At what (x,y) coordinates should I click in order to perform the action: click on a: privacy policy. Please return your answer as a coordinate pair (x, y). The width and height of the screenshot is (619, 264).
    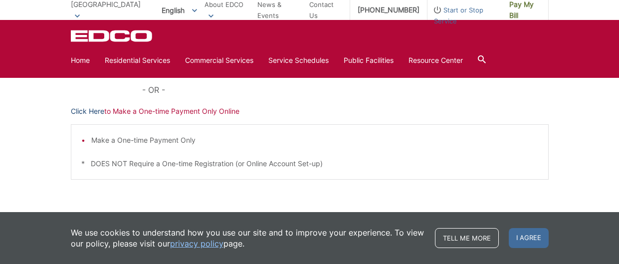
    Looking at the image, I should click on (196, 243).